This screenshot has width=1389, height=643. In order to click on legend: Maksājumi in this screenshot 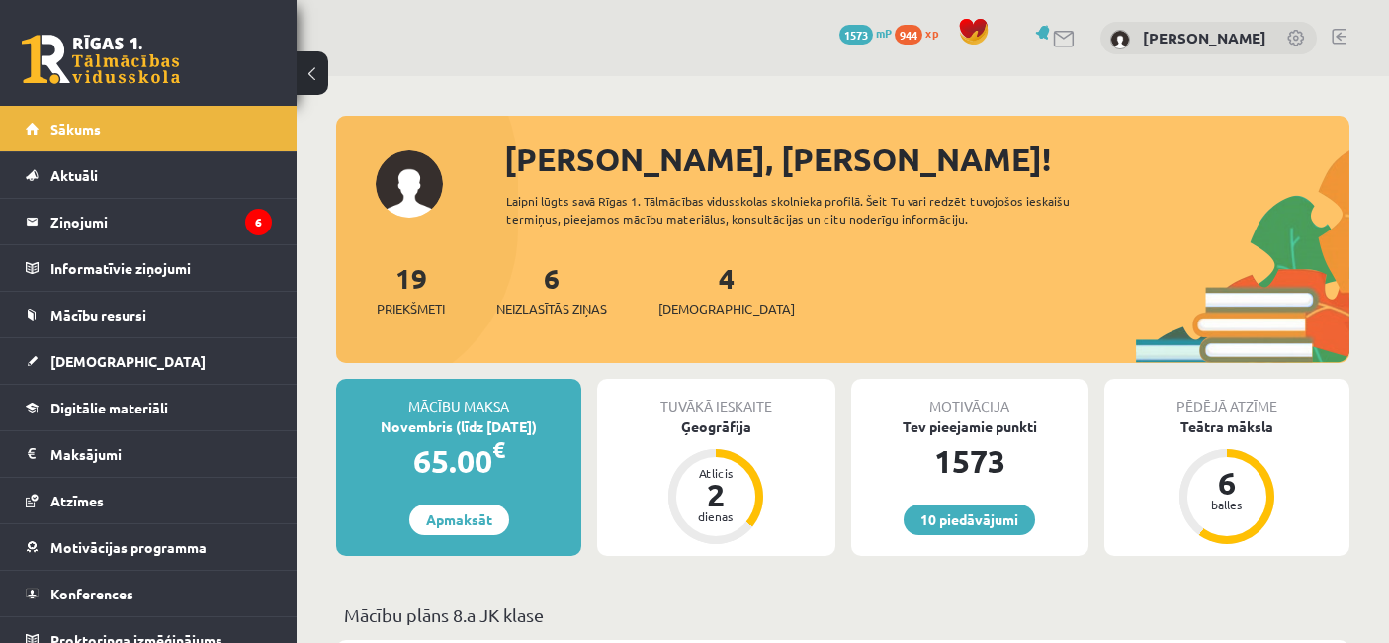, I will do `click(161, 454)`.